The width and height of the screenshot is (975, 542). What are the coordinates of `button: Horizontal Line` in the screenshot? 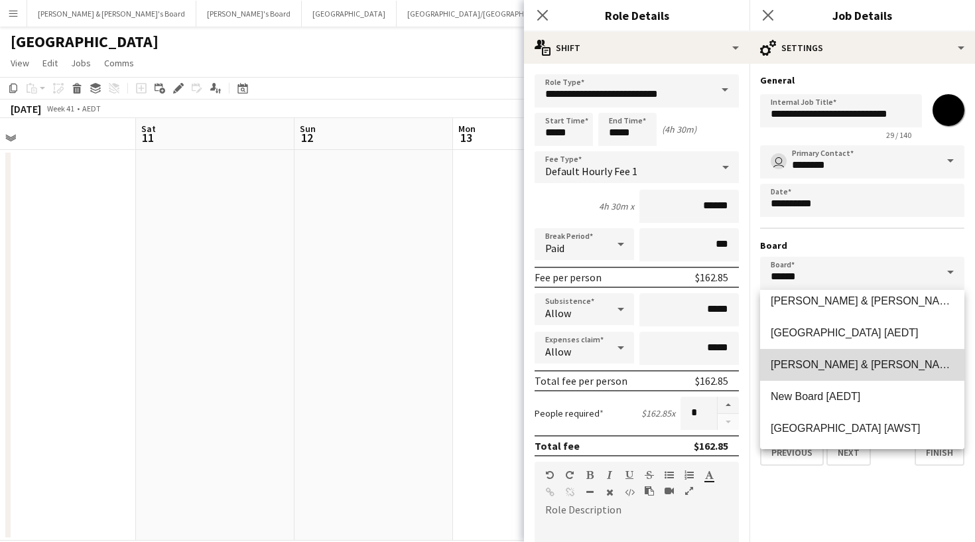 It's located at (589, 492).